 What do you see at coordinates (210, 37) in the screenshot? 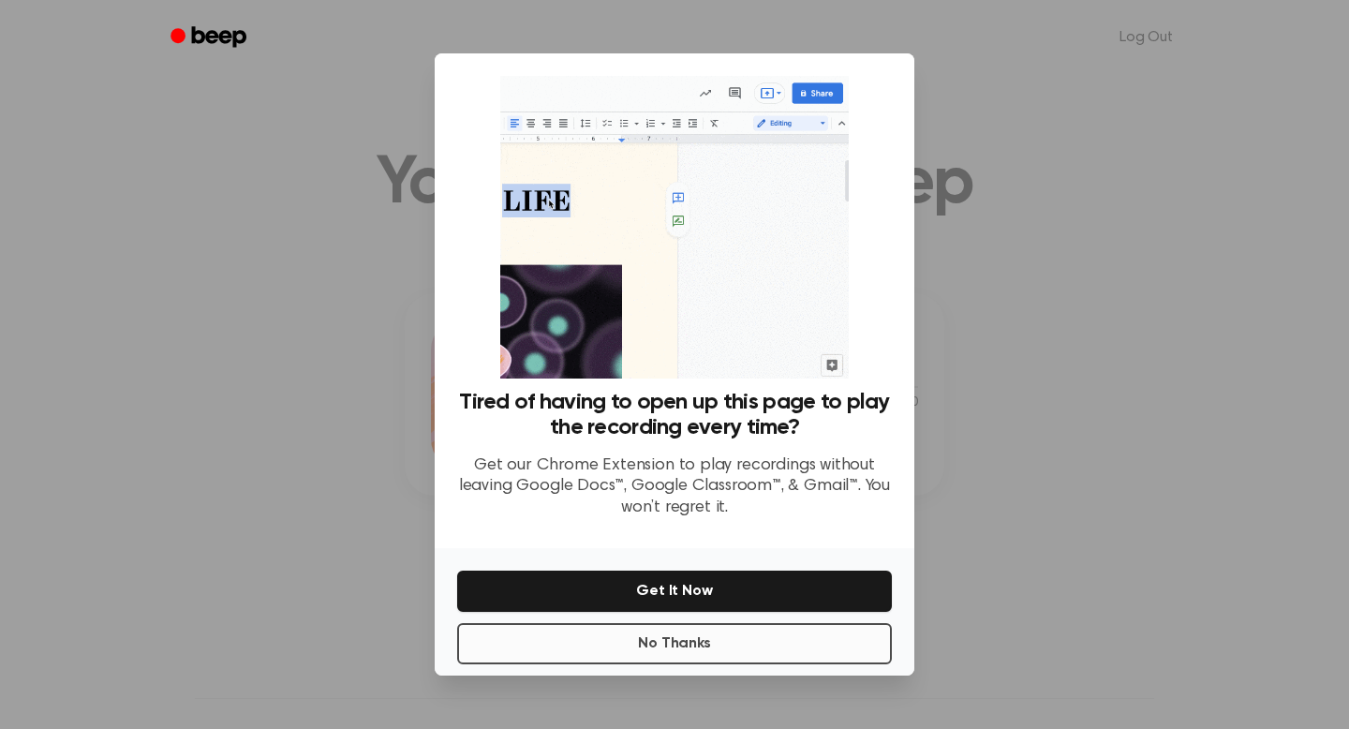
I see `a: Beep` at bounding box center [210, 37].